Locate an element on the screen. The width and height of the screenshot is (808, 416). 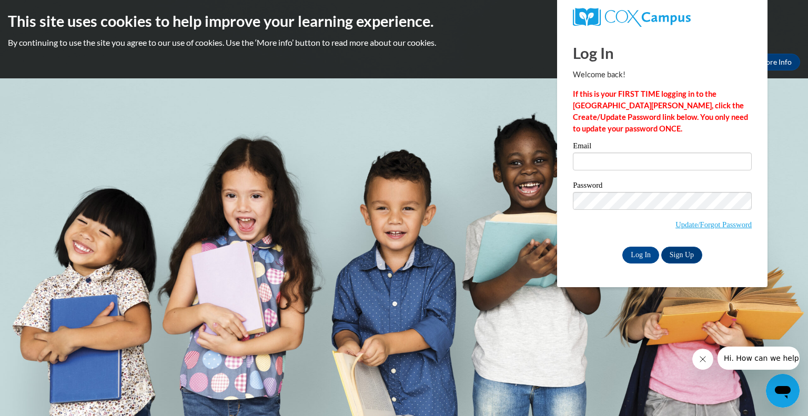
img: COX Campus is located at coordinates (632, 17).